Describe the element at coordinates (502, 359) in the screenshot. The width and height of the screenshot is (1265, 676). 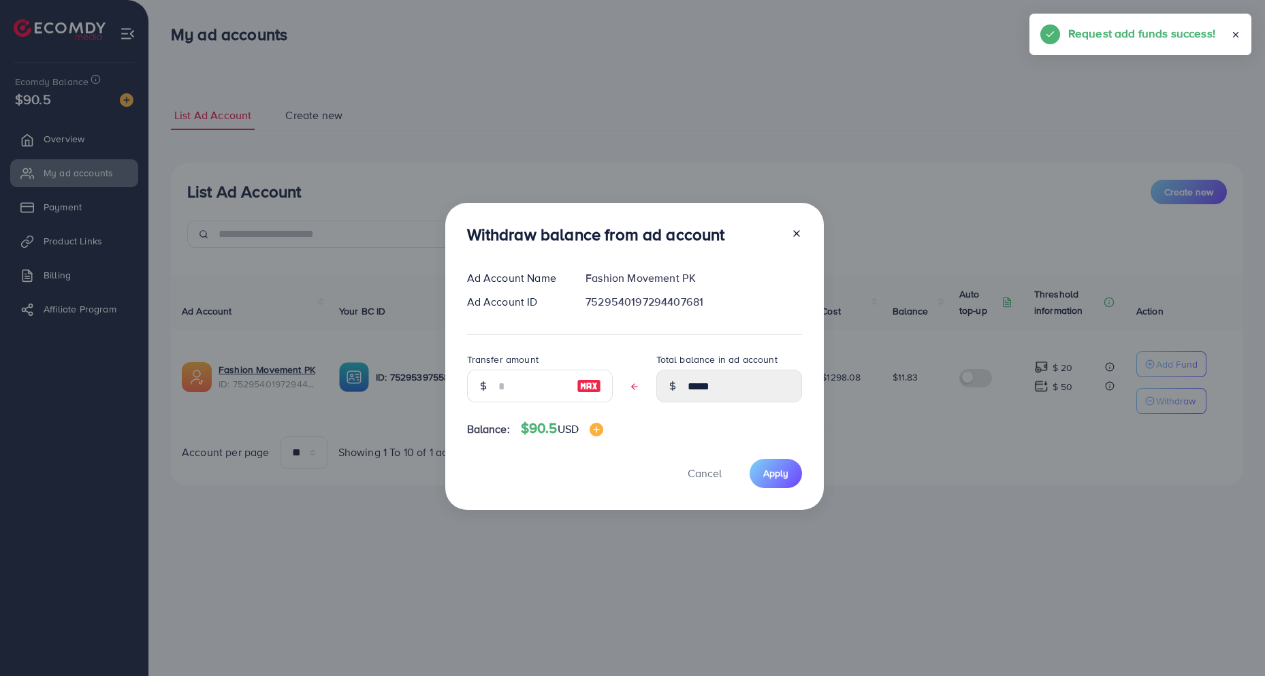
I see `label: Transfer amount` at that location.